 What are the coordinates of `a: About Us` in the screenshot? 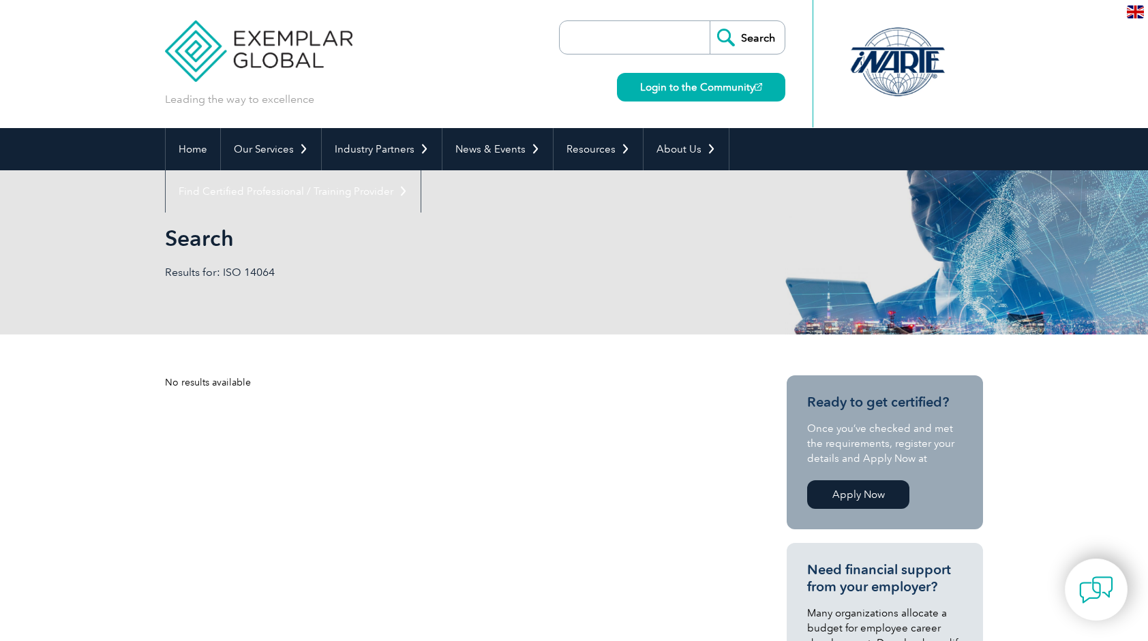 It's located at (686, 149).